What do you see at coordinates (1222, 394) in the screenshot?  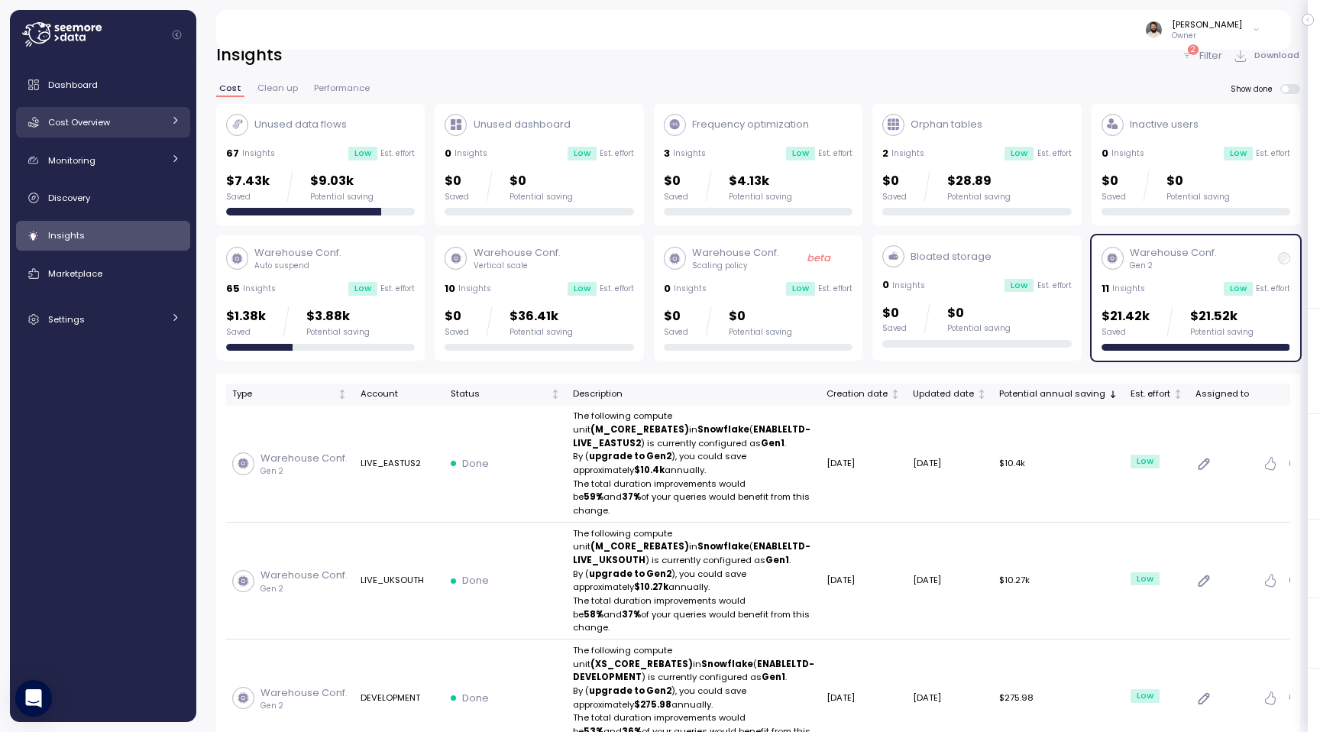 I see `div: Assigned to` at bounding box center [1222, 394].